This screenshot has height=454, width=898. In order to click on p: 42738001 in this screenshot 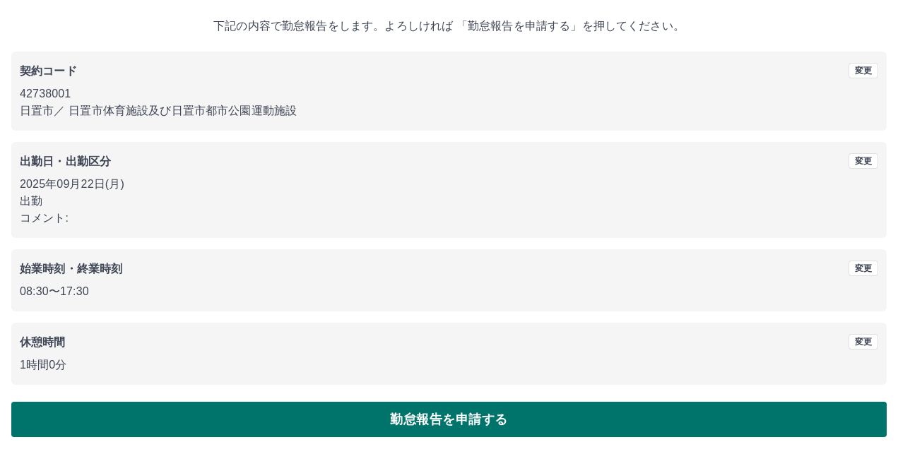, I will do `click(449, 94)`.